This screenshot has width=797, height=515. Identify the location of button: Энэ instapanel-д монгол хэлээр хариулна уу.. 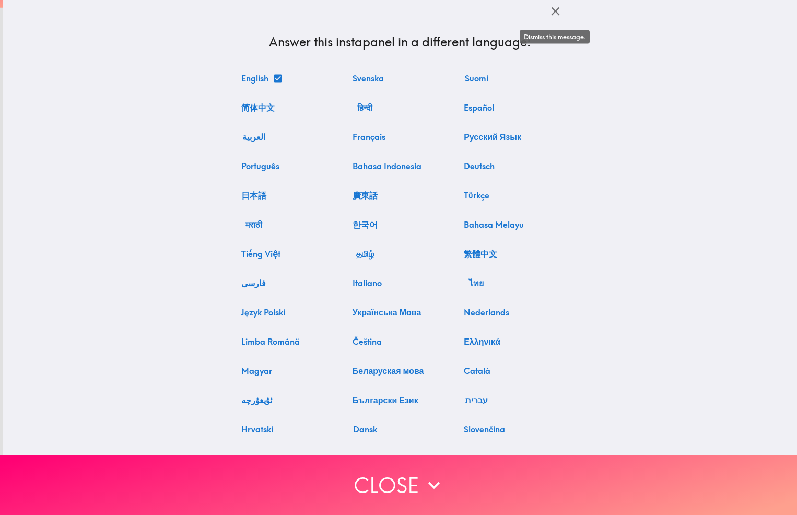
(376, 458).